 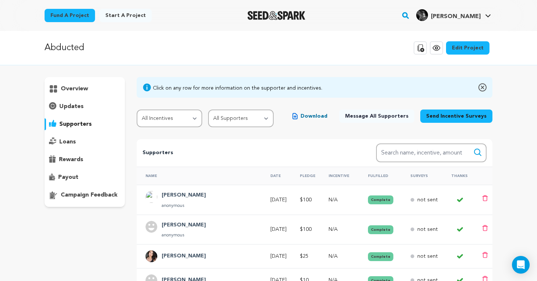 What do you see at coordinates (199, 175) in the screenshot?
I see `th: Name` at bounding box center [199, 175].